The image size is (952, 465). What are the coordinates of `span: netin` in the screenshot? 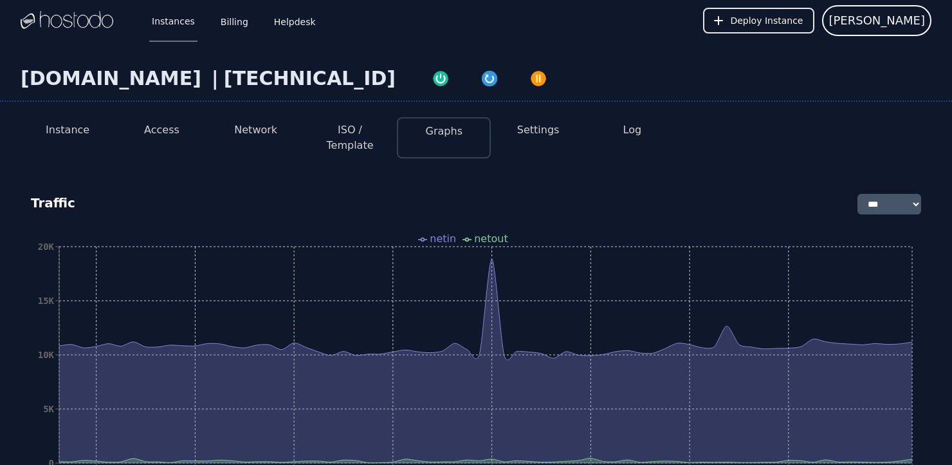 It's located at (443, 238).